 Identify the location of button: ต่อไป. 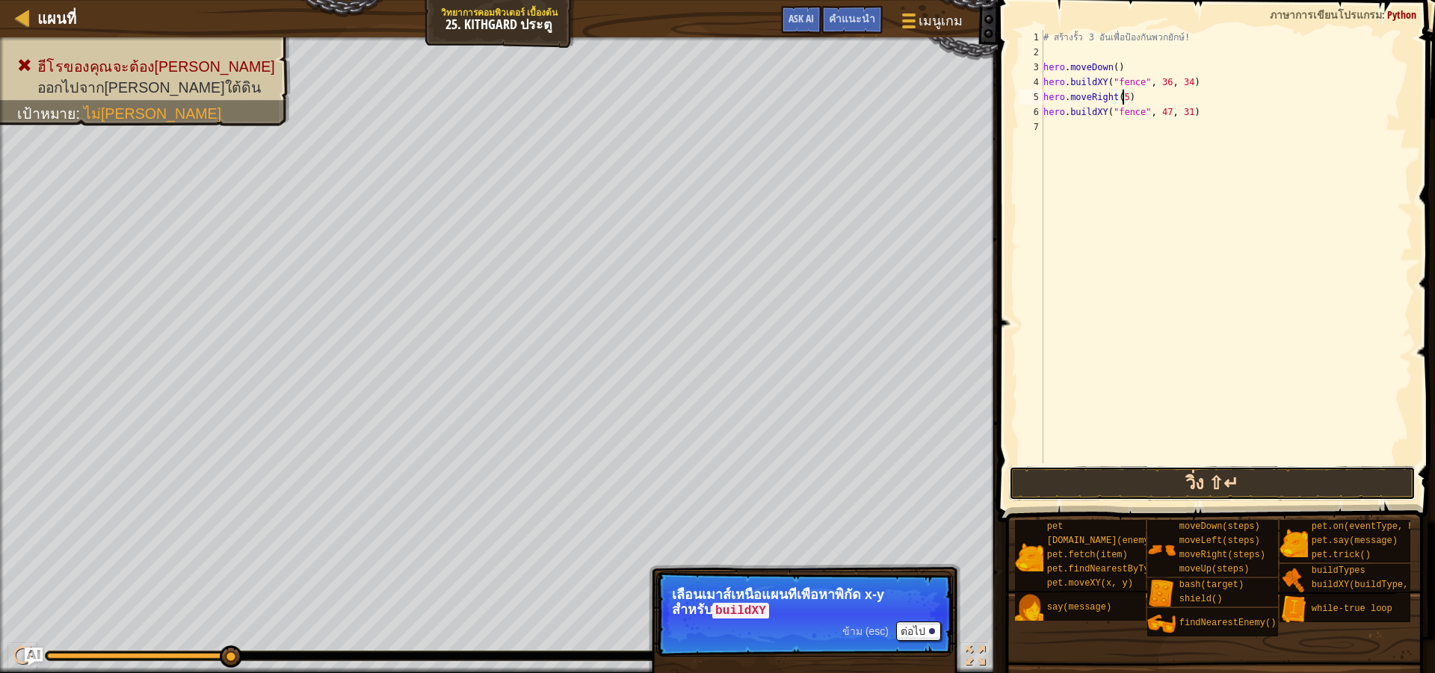
(918, 631).